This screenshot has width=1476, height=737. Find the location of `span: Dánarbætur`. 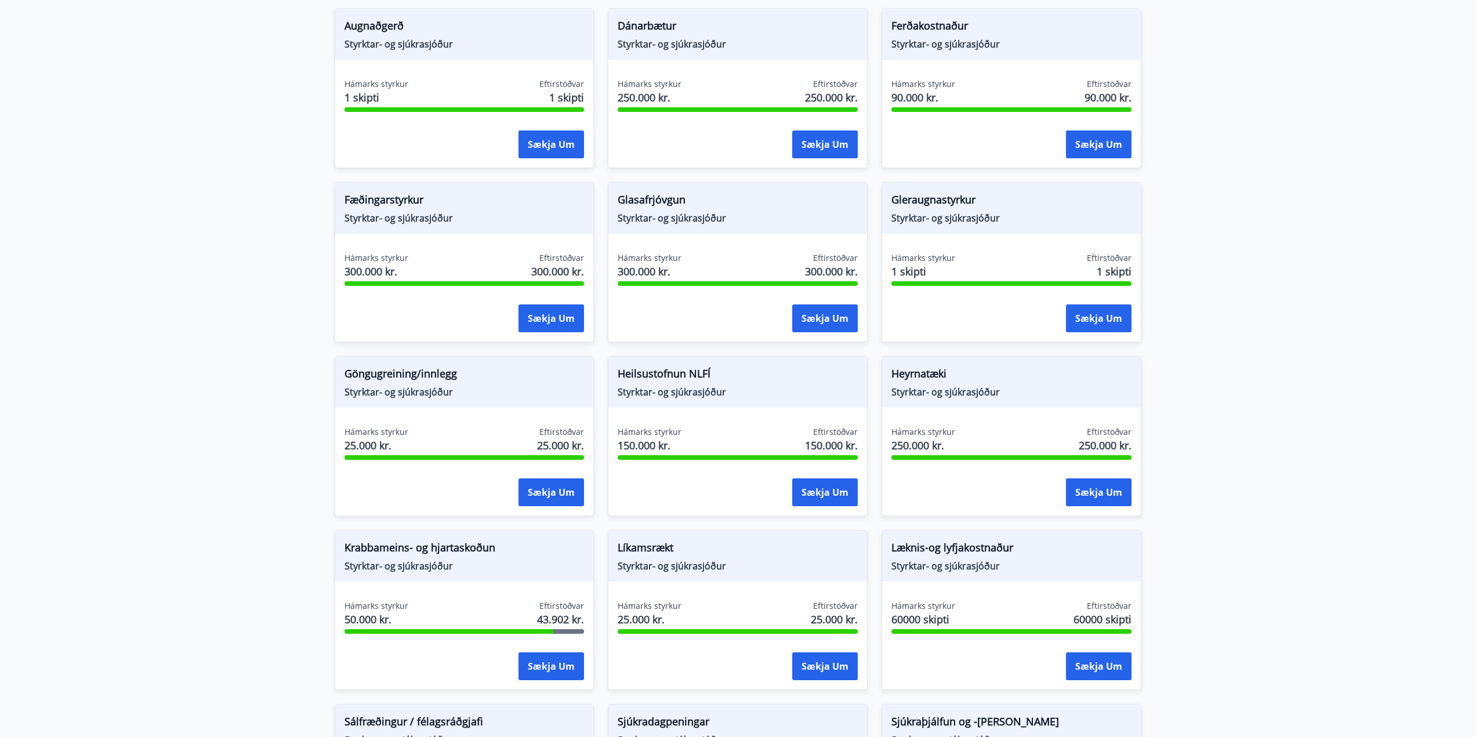

span: Dánarbætur is located at coordinates (738, 28).